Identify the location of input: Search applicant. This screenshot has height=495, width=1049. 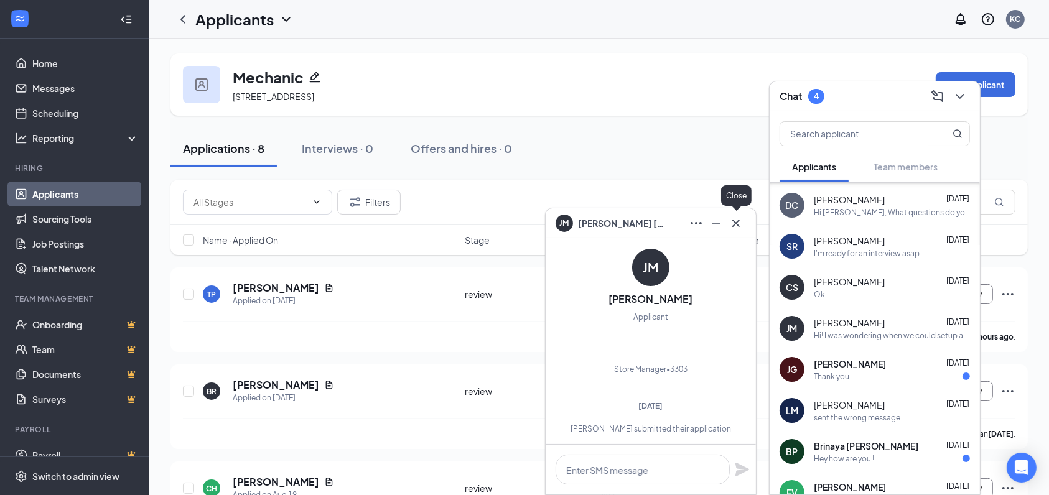
(853, 134).